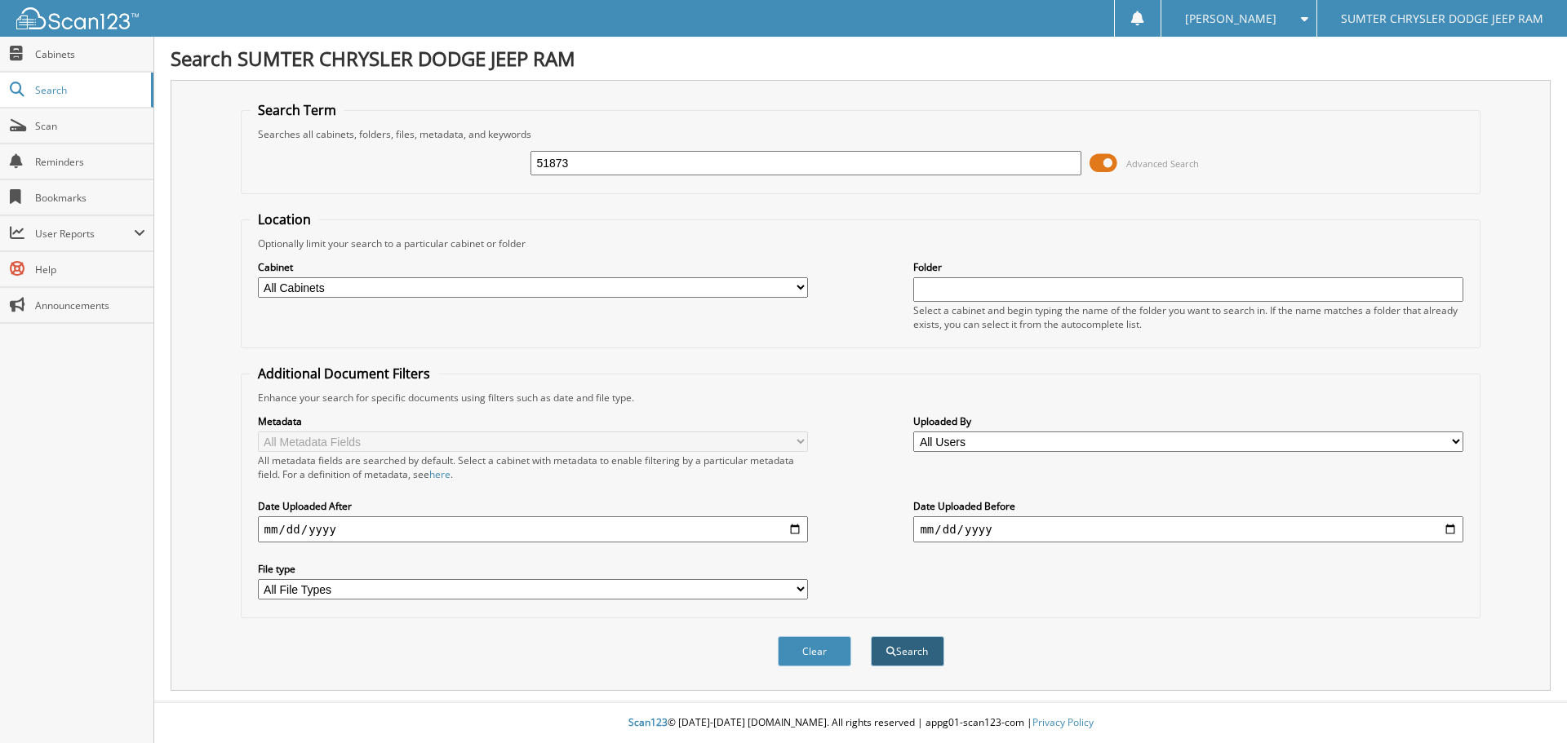 The height and width of the screenshot is (743, 1567). I want to click on label: Folder, so click(1188, 267).